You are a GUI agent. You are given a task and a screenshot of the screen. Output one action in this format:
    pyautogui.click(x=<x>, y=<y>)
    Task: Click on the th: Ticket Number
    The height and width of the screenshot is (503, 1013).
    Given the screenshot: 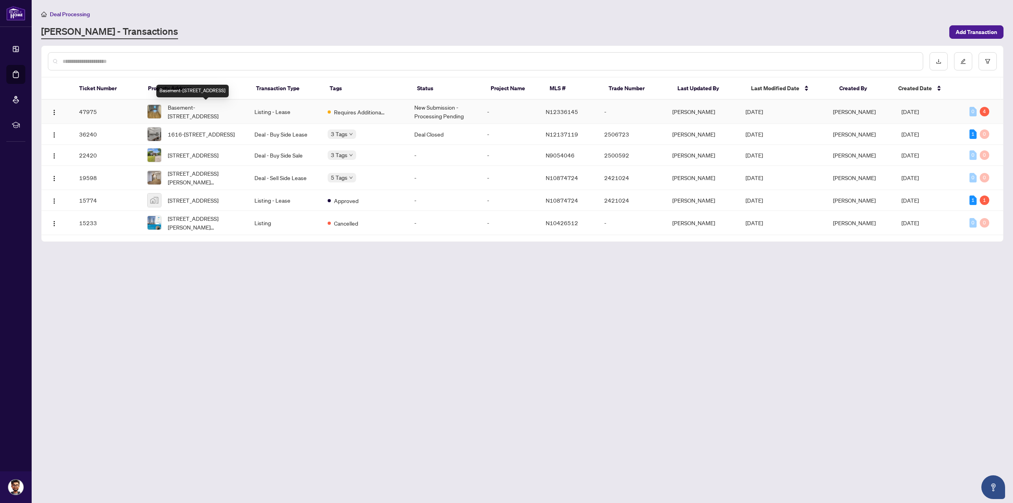 What is the action you would take?
    pyautogui.click(x=107, y=89)
    